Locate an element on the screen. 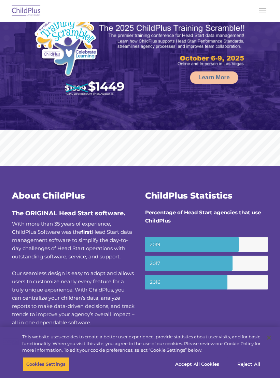  span: ChildPlus Statistics is located at coordinates (189, 195).